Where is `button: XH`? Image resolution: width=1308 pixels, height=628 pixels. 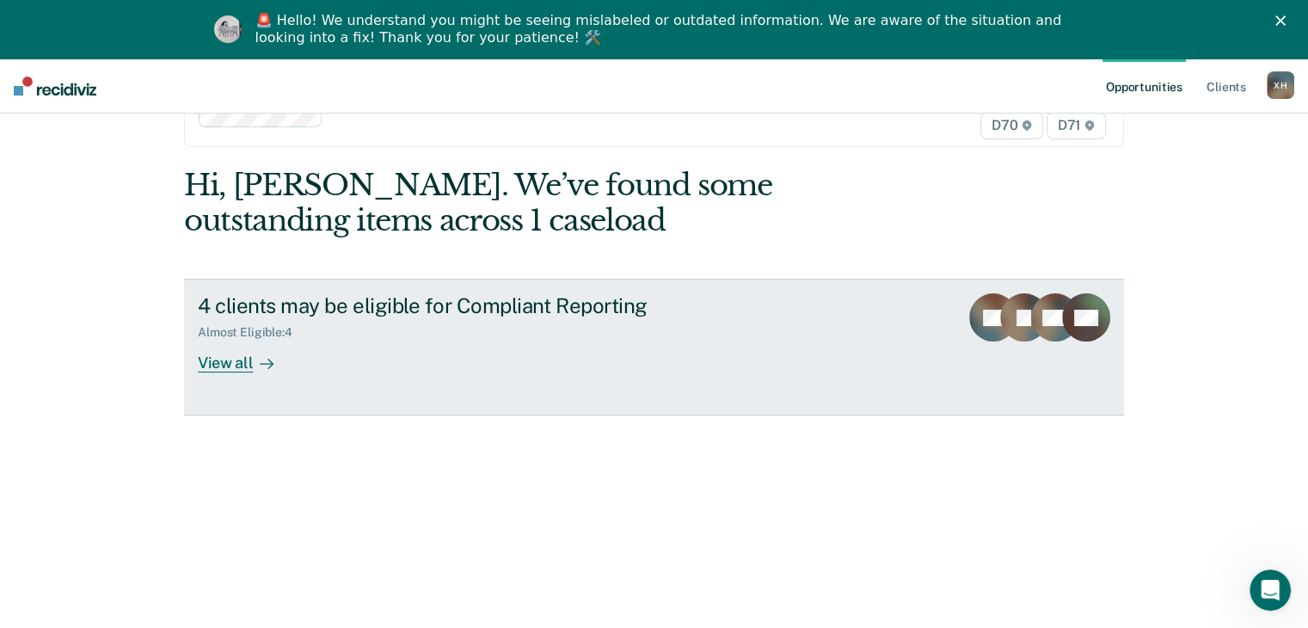 button: XH is located at coordinates (1281, 85).